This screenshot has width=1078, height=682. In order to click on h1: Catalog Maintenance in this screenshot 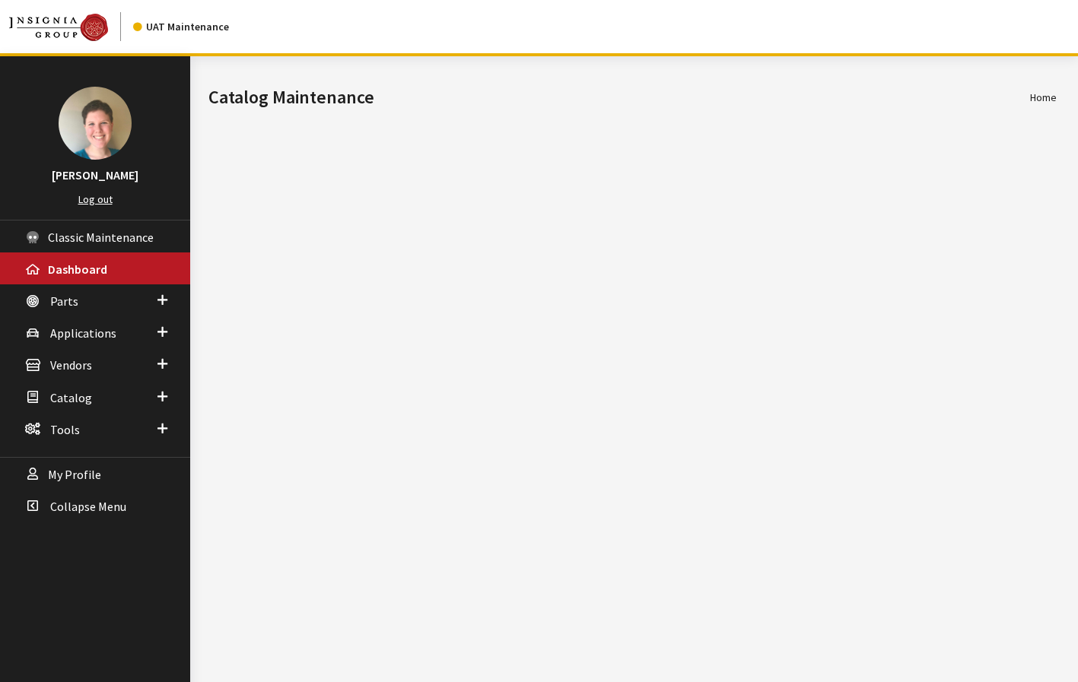, I will do `click(619, 97)`.